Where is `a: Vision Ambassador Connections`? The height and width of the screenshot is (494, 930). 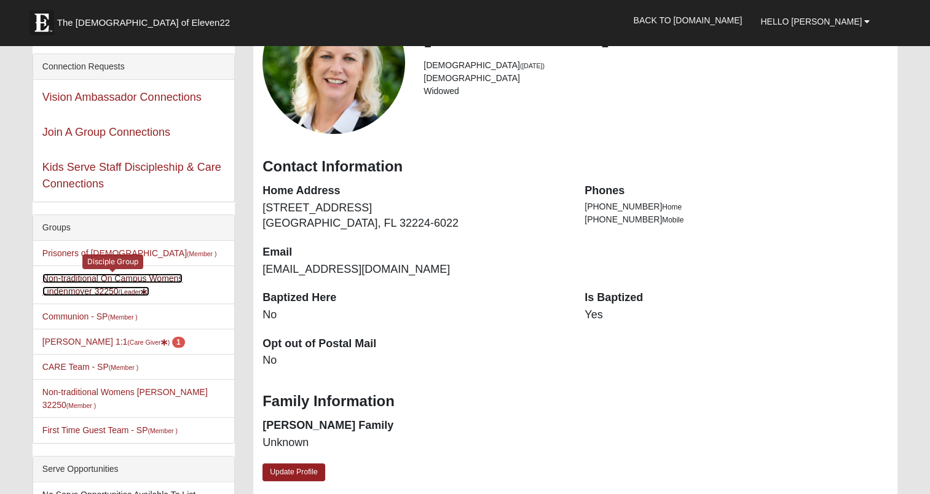
a: Vision Ambassador Connections is located at coordinates (122, 97).